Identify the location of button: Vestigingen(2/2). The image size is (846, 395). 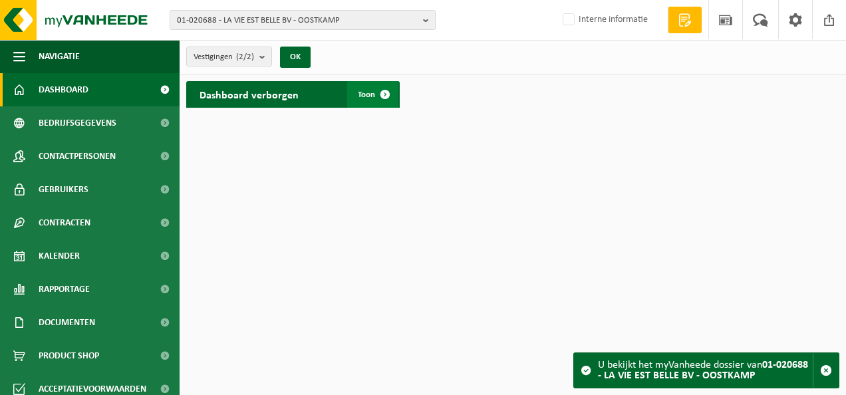
(229, 57).